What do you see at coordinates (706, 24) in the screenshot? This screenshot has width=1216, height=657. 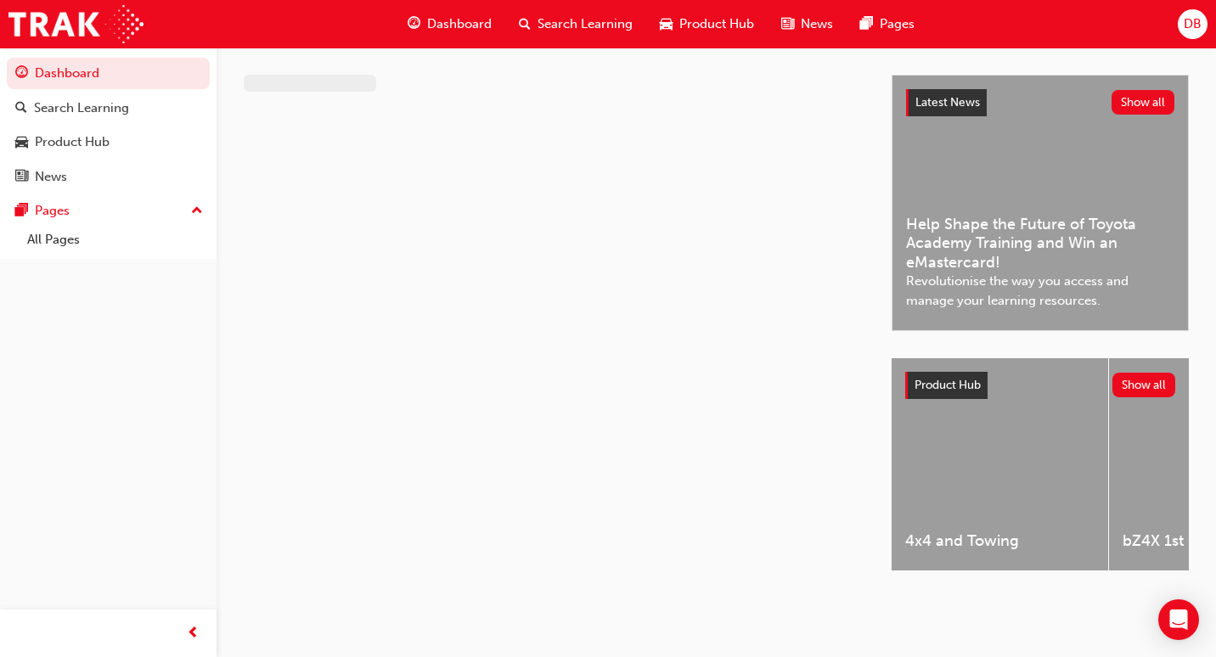 I see `a: car-iconProduct Hub` at bounding box center [706, 24].